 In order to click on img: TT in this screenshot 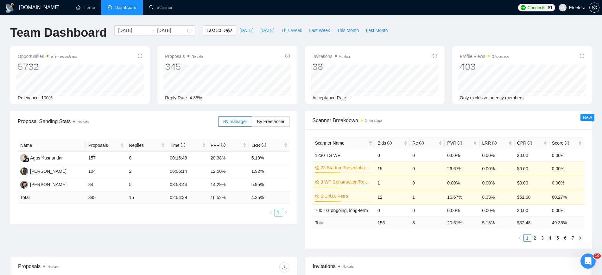, I will do `click(24, 185)`.